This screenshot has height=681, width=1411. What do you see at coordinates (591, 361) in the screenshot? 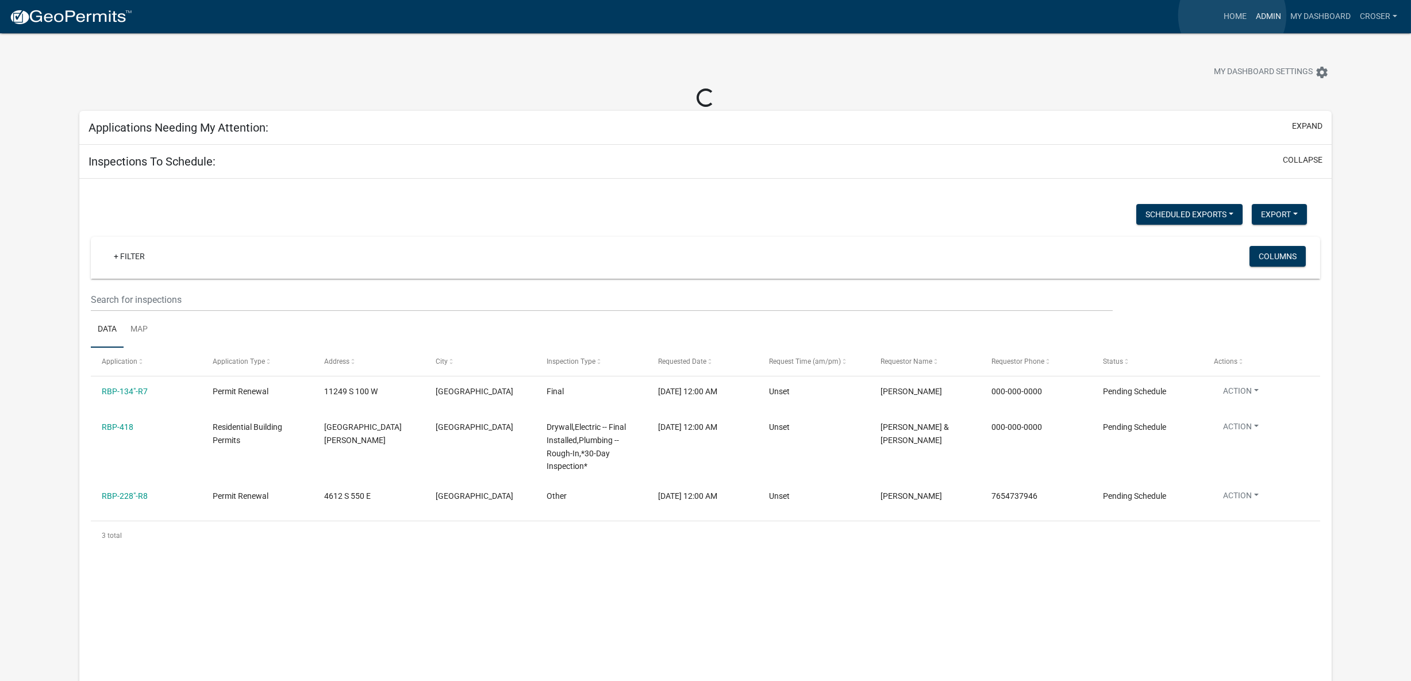
I see `datatable-header-cell: Inspection Type` at bounding box center [591, 361].